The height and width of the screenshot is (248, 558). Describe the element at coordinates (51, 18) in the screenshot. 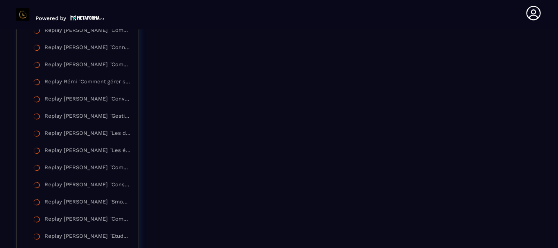

I see `p: Powered by` at that location.